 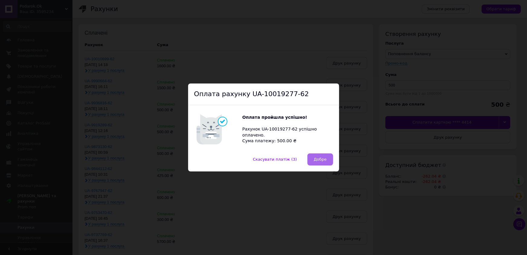 What do you see at coordinates (264, 95) in the screenshot?
I see `div: Оплата рахунку UA-10019277-62` at bounding box center [264, 95].